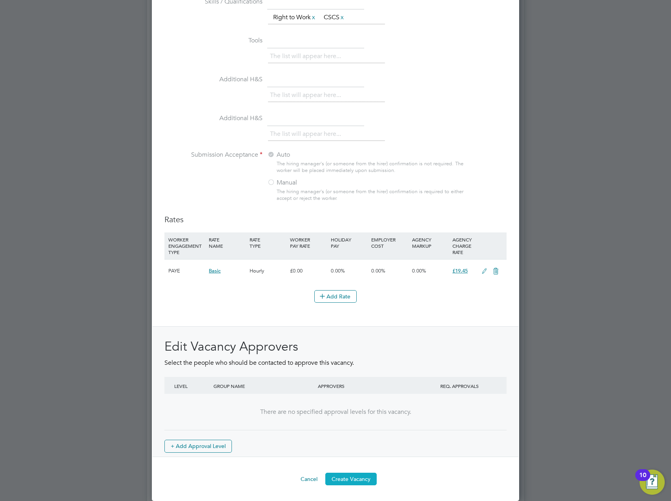 The width and height of the screenshot is (671, 501). Describe the element at coordinates (259, 363) in the screenshot. I see `span: Select the people who should be contacted to approve this vacancy.` at that location.